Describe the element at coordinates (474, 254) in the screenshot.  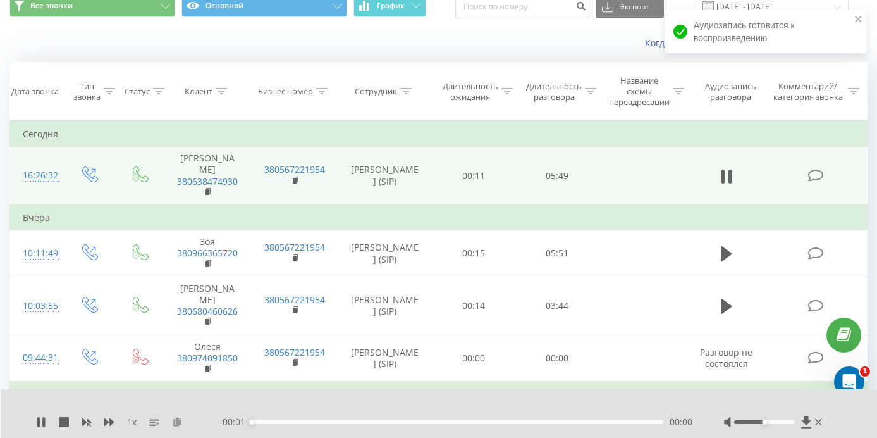
I see `td: 00:15` at that location.